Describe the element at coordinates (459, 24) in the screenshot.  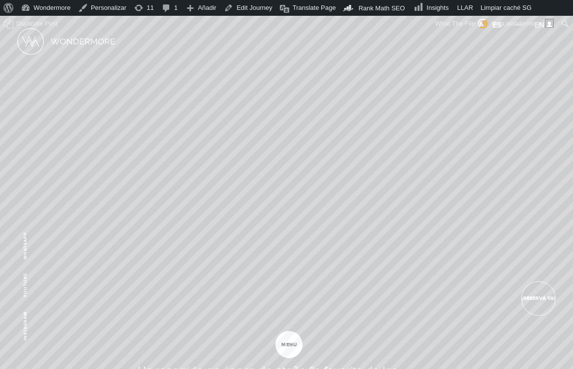
I see `div: What The File` at that location.